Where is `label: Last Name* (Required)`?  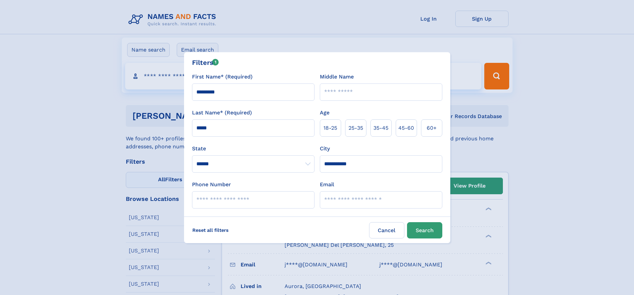 label: Last Name* (Required) is located at coordinates (222, 113).